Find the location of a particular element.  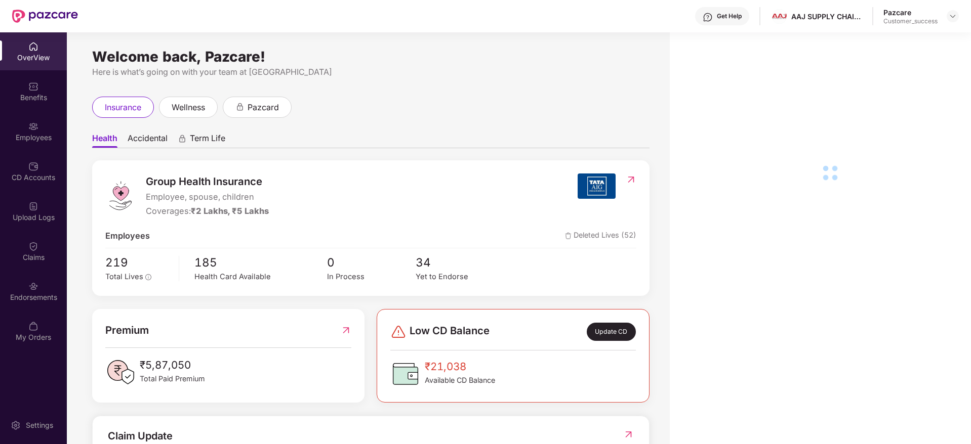

img: svg+xml;base64,PHN2ZyBpZD0iQ0RfQWNjb3VudHMiIGRhdGEtbmFtZT0iQ0QgQWNjb3VudHMiIHhtbG5zPSJodHRwOi8vd3... is located at coordinates (33, 167).